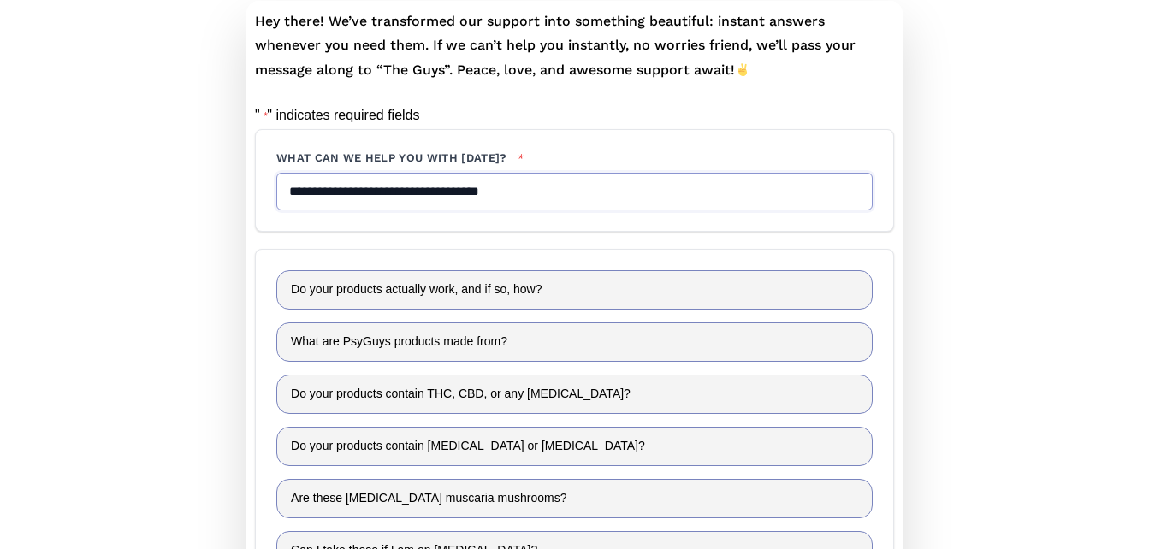 This screenshot has height=549, width=1149. What do you see at coordinates (574, 342) in the screenshot?
I see `a: What are PsyGuys products made from?` at bounding box center [574, 342].